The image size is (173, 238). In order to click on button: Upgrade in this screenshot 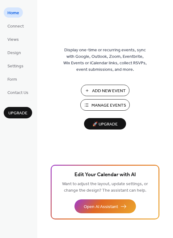, I will do `click(18, 112)`.